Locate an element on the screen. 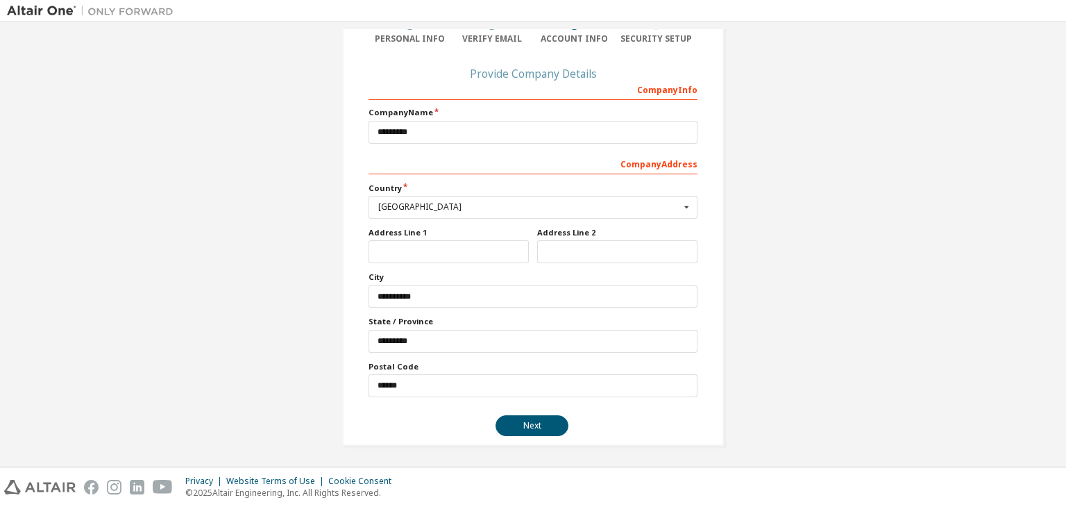 The width and height of the screenshot is (1066, 507). img: facebook.svg is located at coordinates (91, 487).